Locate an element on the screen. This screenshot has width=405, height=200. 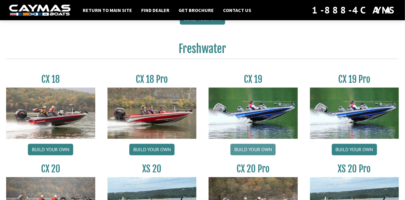
img: white-logo-c9c8dbefe5ff5ceceb0f0178aa75bf4bb51f6bca0971e226c86eb53dfe498488.png is located at coordinates (40, 10).